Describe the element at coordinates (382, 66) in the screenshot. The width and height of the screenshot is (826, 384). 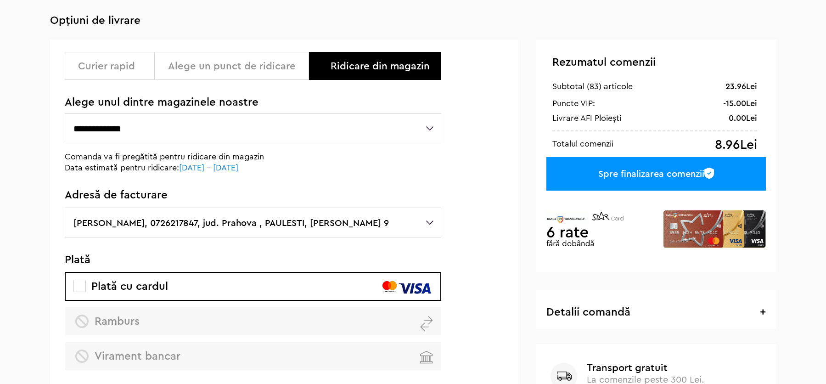
I see `div: Ridicare din magazin` at that location.